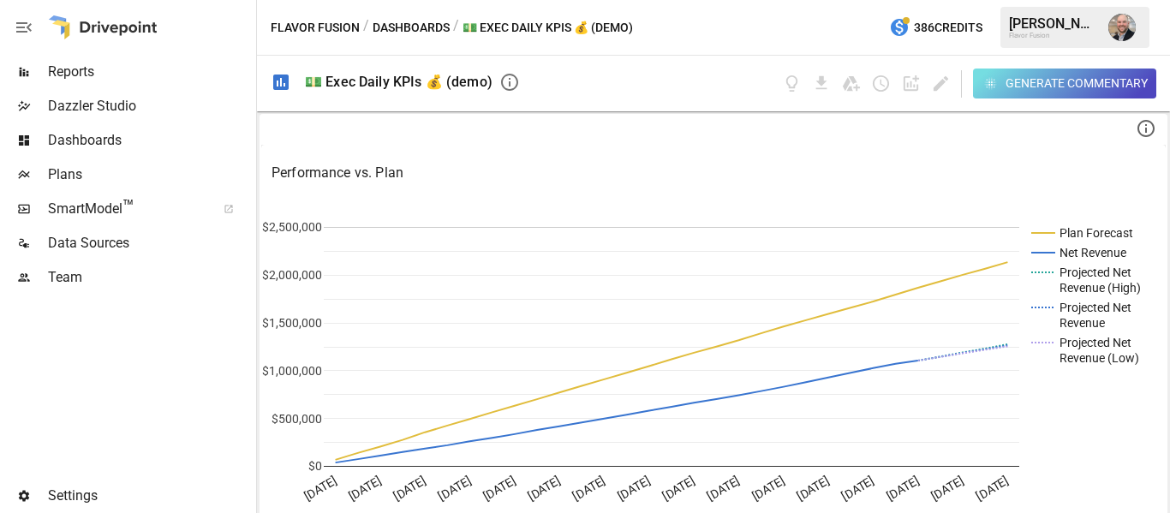 This screenshot has height=513, width=1170. Describe the element at coordinates (296, 419) in the screenshot. I see `text: $500,000` at that location.